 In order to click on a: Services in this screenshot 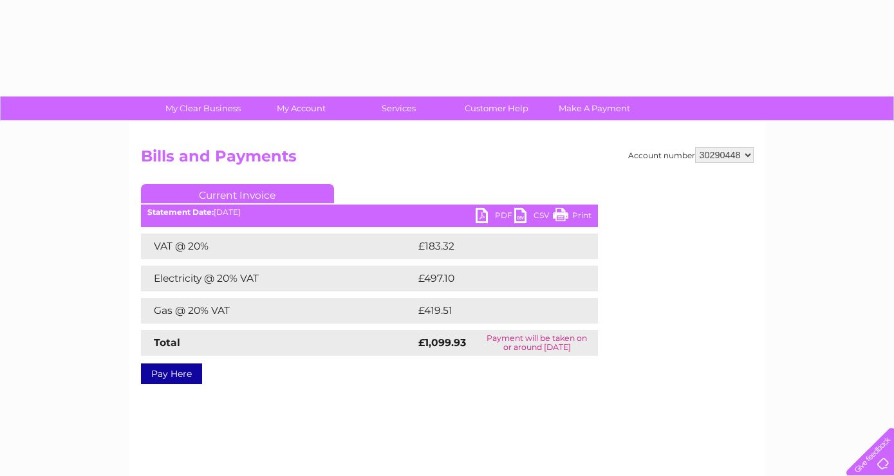, I will do `click(398, 108)`.